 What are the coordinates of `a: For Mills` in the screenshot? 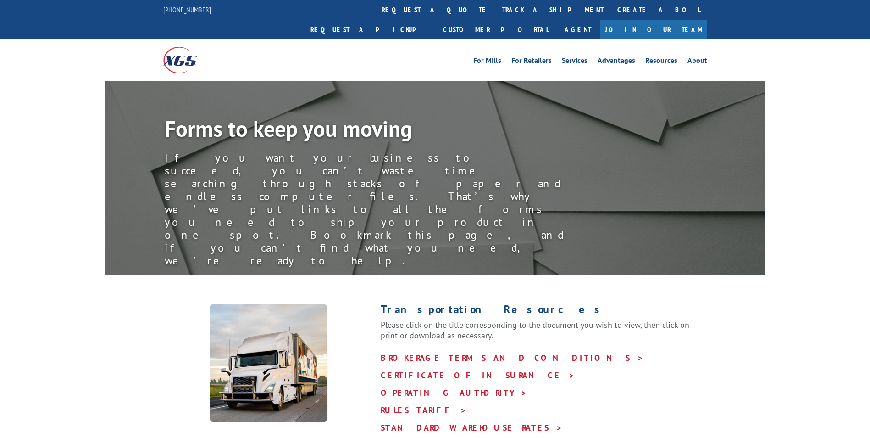 It's located at (487, 62).